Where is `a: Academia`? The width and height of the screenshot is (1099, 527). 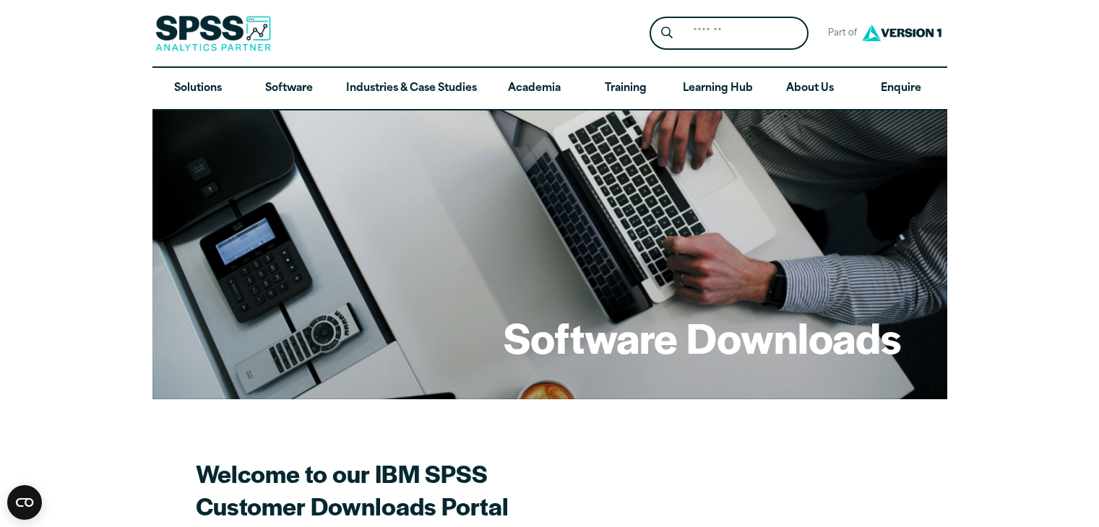 a: Academia is located at coordinates (534, 89).